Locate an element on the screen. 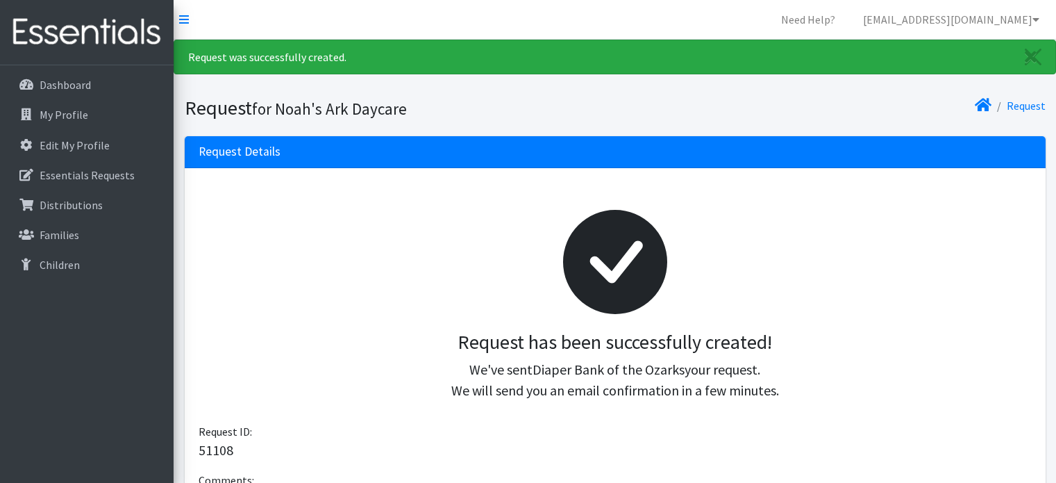  a: Request is located at coordinates (1027, 106).